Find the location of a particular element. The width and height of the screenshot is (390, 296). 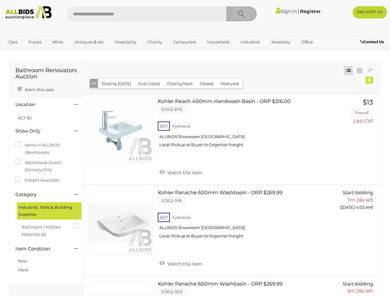

a: $13 ReeceE Last Call is located at coordinates (355, 114).